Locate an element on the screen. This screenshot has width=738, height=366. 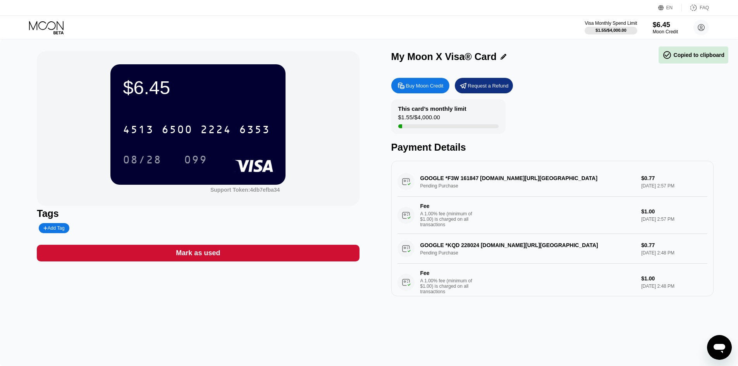
div: Tags is located at coordinates (198, 213).